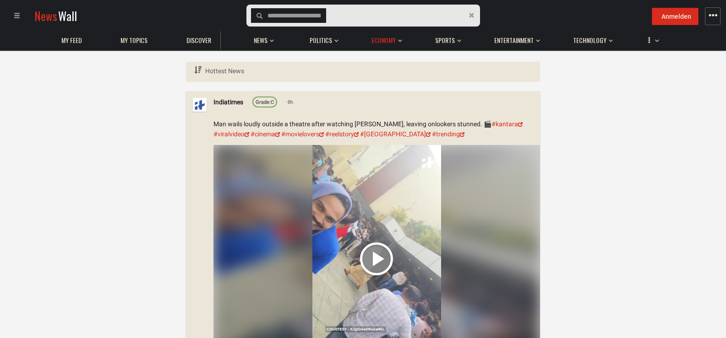 The height and width of the screenshot is (338, 726). I want to click on span: Politics, so click(321, 40).